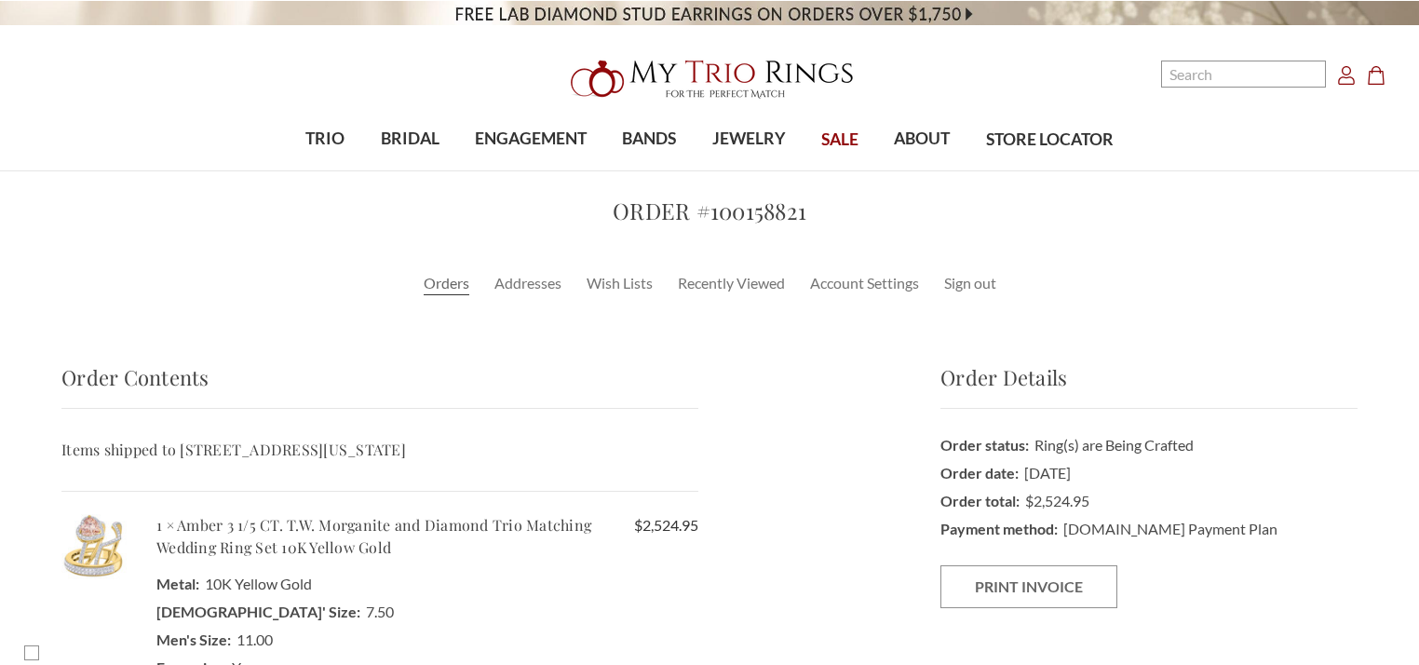 The height and width of the screenshot is (665, 1419). What do you see at coordinates (984, 445) in the screenshot?
I see `dt: Order status:` at bounding box center [984, 445].